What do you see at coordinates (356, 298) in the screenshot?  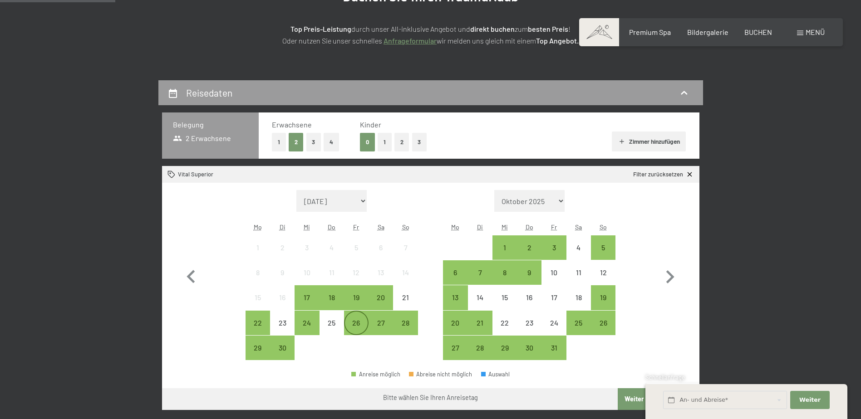 I see `div: Fri Sep 19 2025` at bounding box center [356, 298].